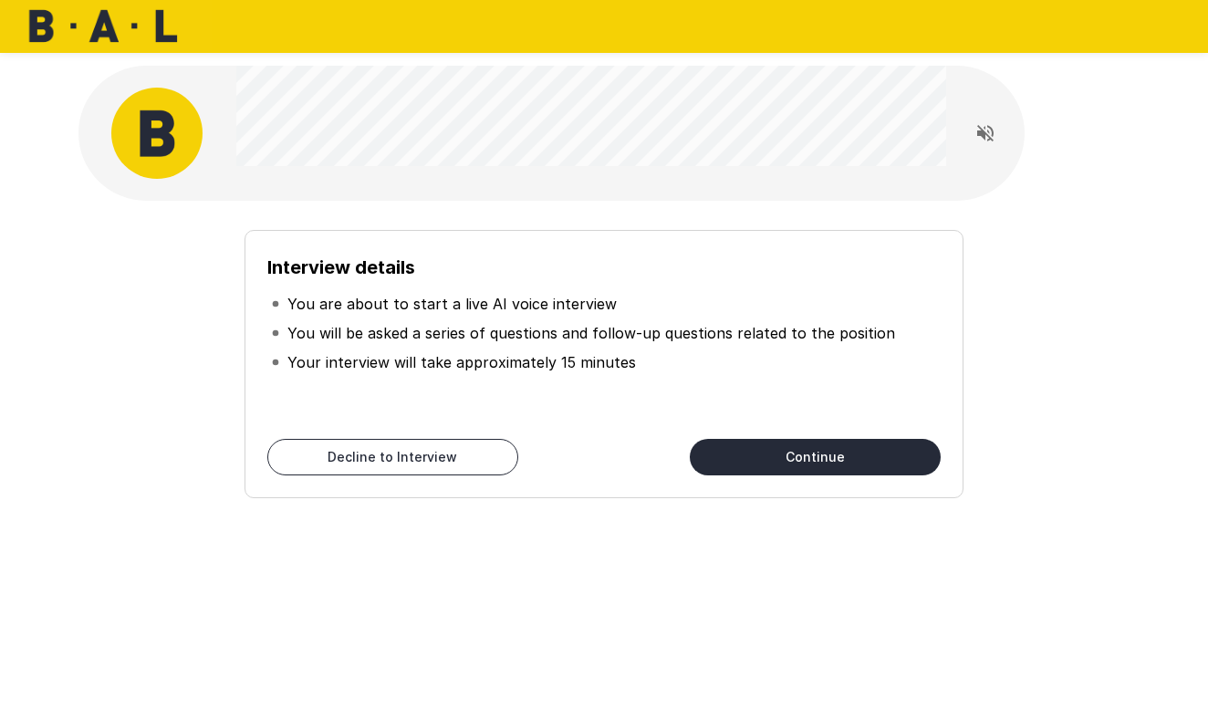  What do you see at coordinates (452, 304) in the screenshot?
I see `p: You are about to start a live AI voice interview` at bounding box center [452, 304].